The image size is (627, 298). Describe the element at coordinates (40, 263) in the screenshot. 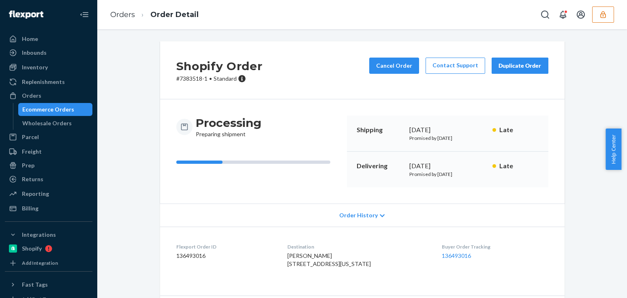

I see `div: Add Integration` at that location.